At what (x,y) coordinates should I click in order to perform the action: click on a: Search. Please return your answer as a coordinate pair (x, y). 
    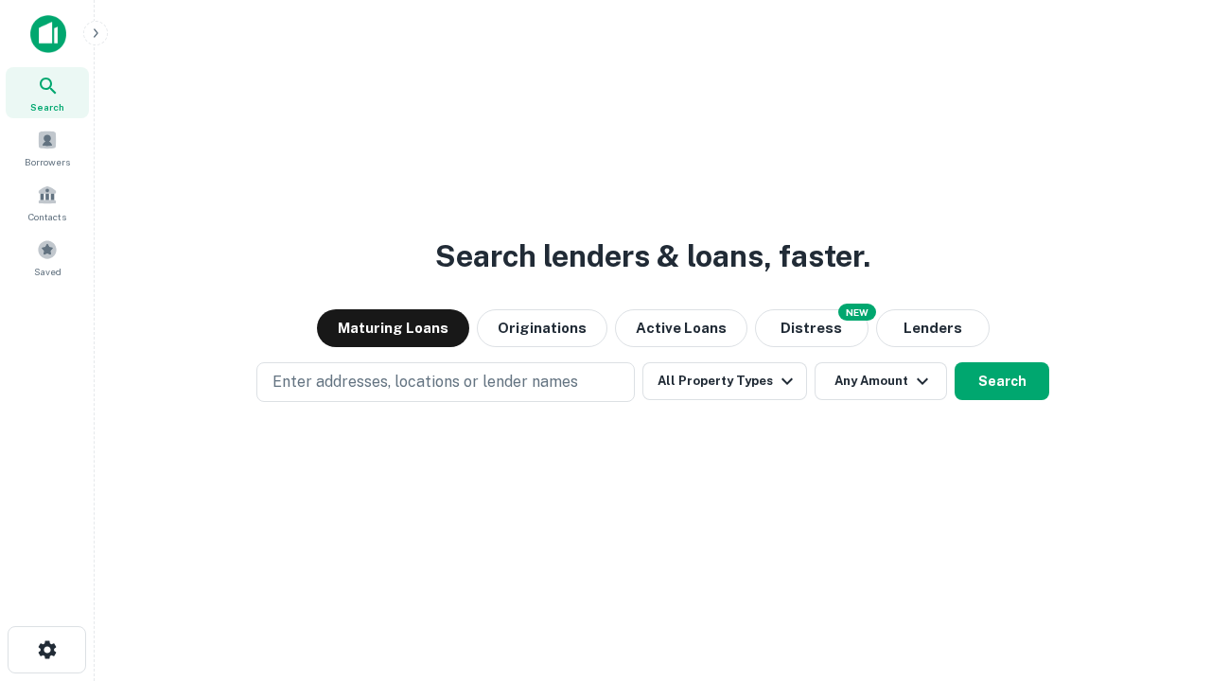
    Looking at the image, I should click on (47, 93).